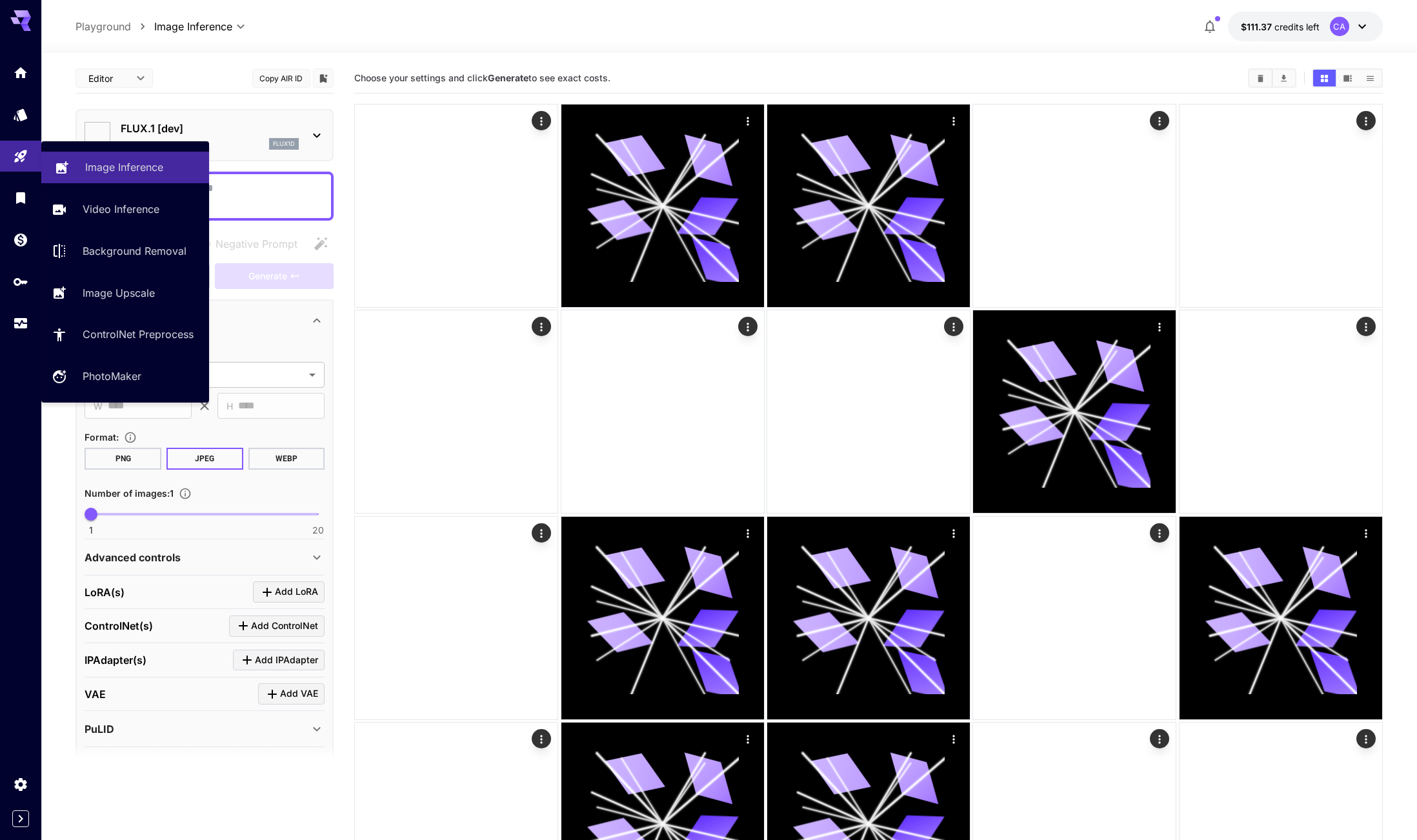 This screenshot has width=1417, height=840. Describe the element at coordinates (256, 244) in the screenshot. I see `span: Negative Prompt` at that location.